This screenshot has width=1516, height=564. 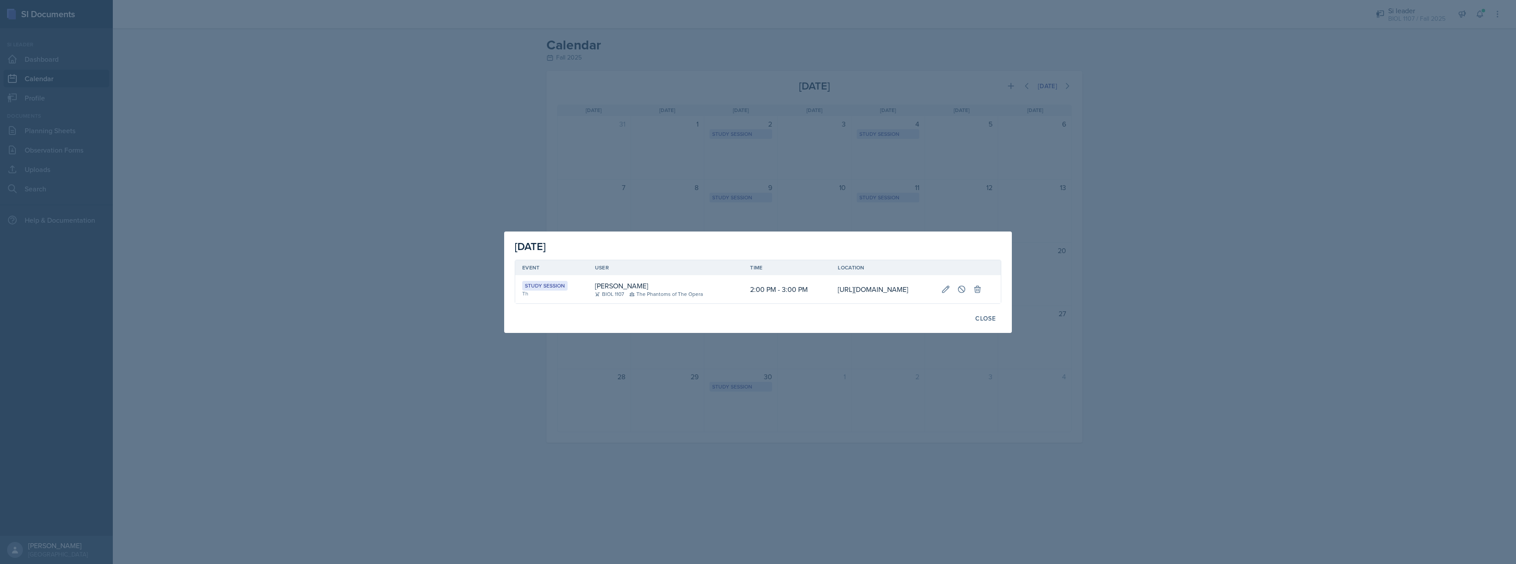 What do you see at coordinates (609, 294) in the screenshot?
I see `div: BIOL 1107` at bounding box center [609, 294].